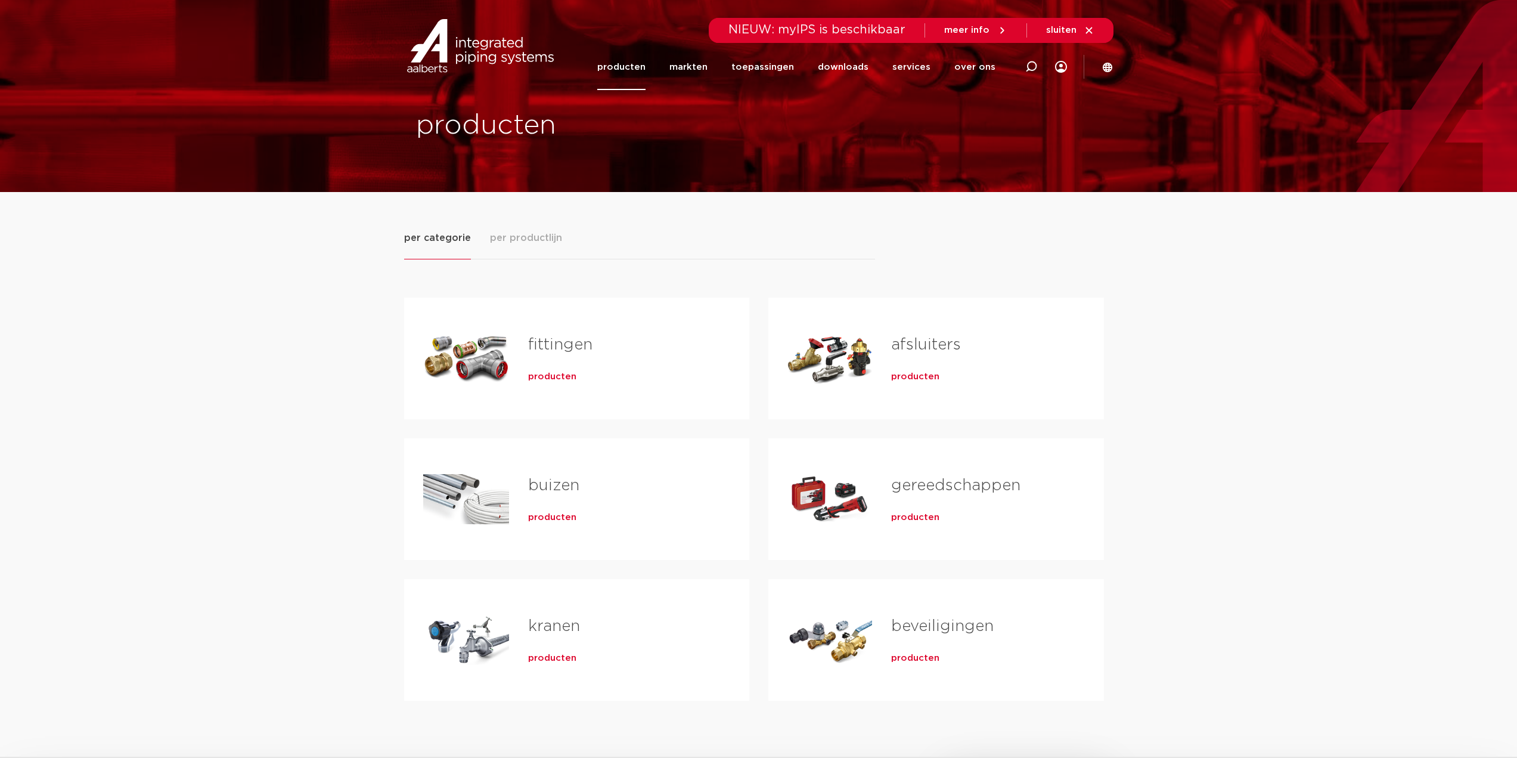 The width and height of the screenshot is (1517, 758). I want to click on div: Tabs. Open items met enter of spatie, sluit af met escape en navigeer met de pijltoetsen., so click(759, 474).